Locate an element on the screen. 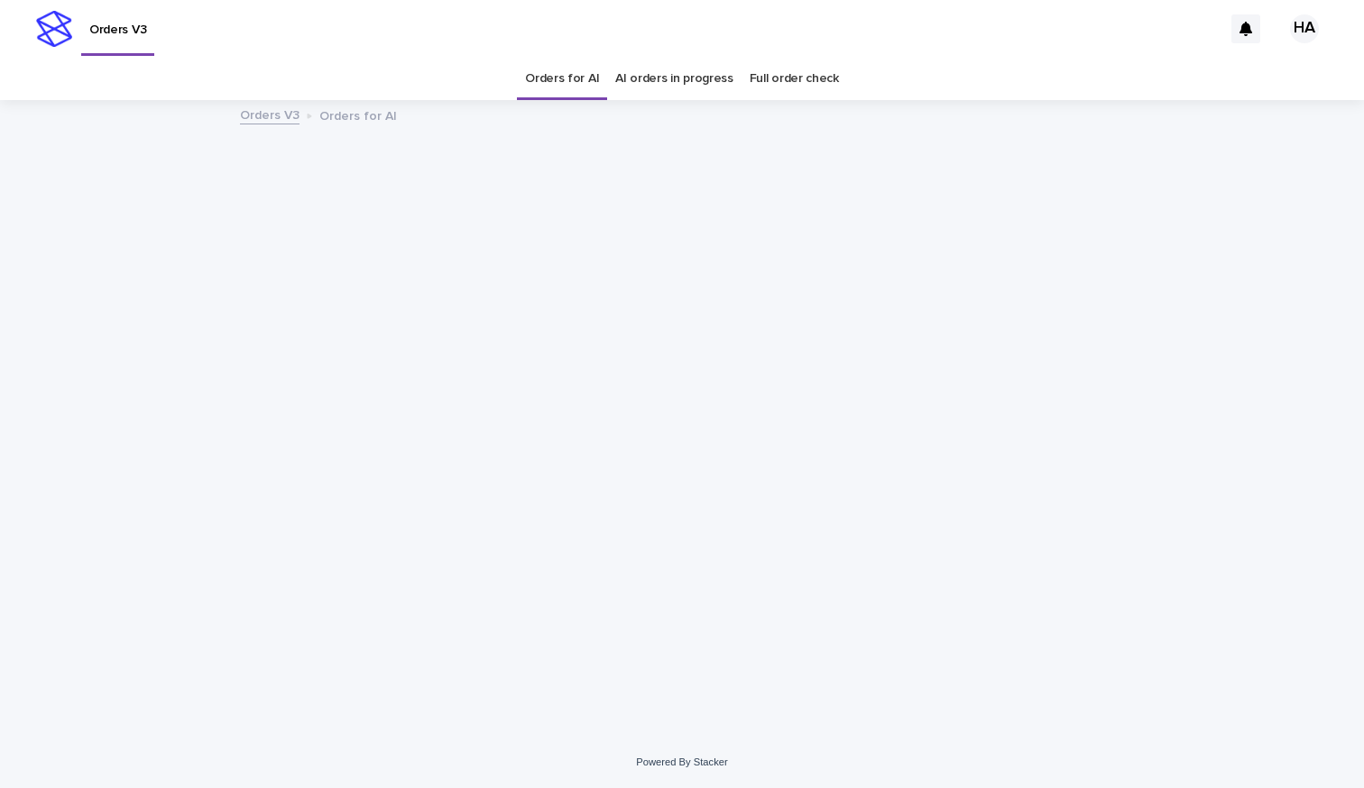  a: Orders for AI is located at coordinates (562, 78).